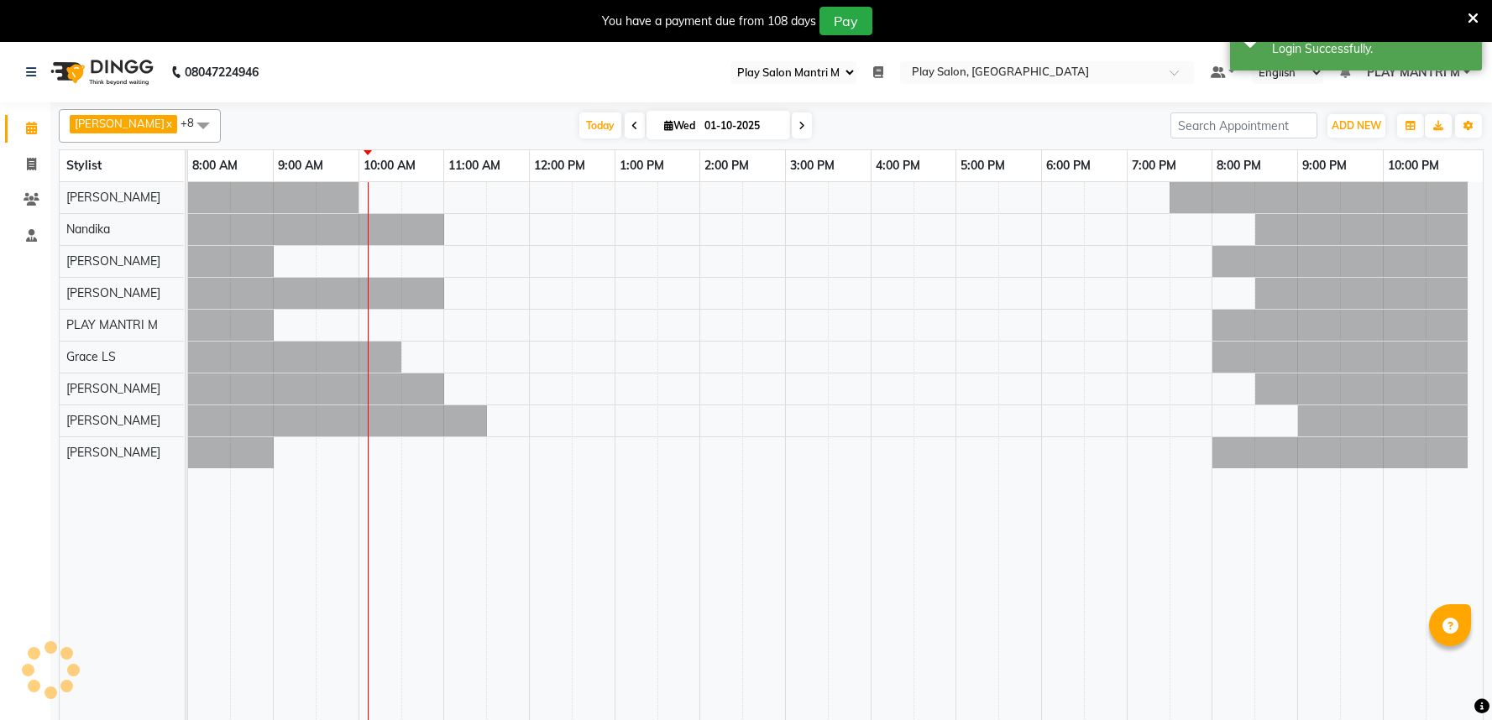 This screenshot has height=720, width=1492. What do you see at coordinates (1068, 165) in the screenshot?
I see `a: 6:00 PM` at bounding box center [1068, 165].